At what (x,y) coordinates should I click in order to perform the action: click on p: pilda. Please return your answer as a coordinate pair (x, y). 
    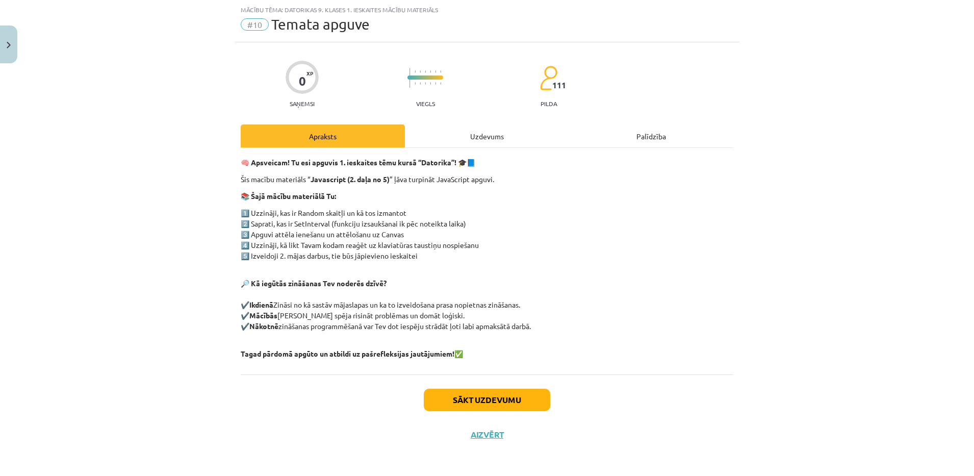
    Looking at the image, I should click on (549, 103).